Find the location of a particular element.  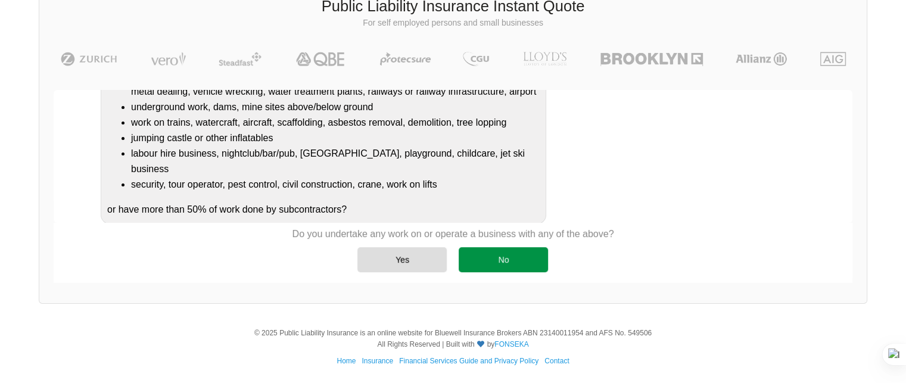

p: For self employed persons and small businesses is located at coordinates (453, 23).